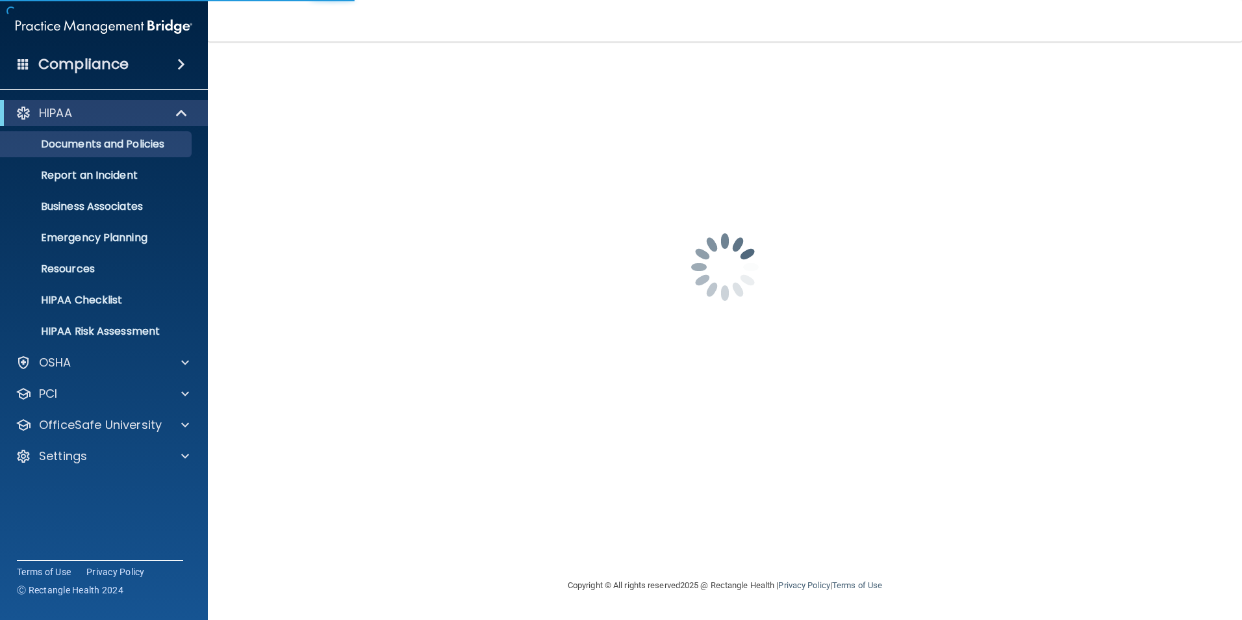 Image resolution: width=1242 pixels, height=620 pixels. What do you see at coordinates (97, 331) in the screenshot?
I see `p: HIPAA Risk Assessment` at bounding box center [97, 331].